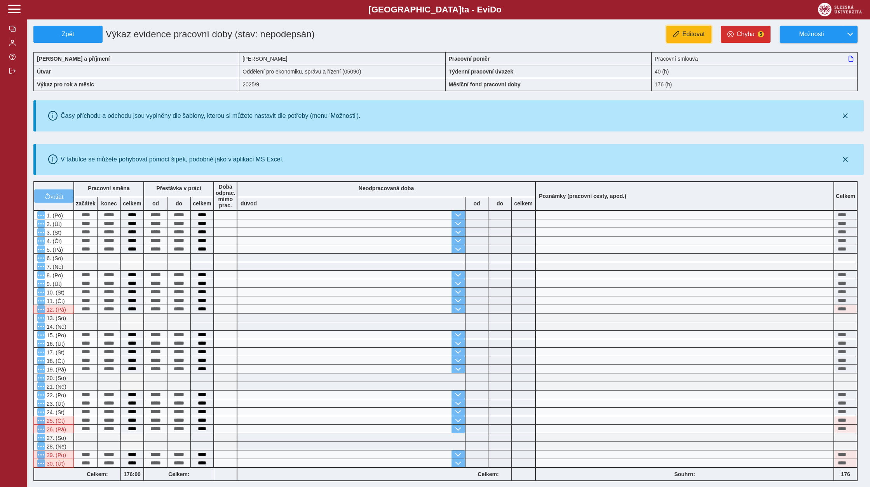 Image resolution: width=870 pixels, height=487 pixels. Describe the element at coordinates (54, 250) in the screenshot. I see `span: 5. (Pá)` at that location.